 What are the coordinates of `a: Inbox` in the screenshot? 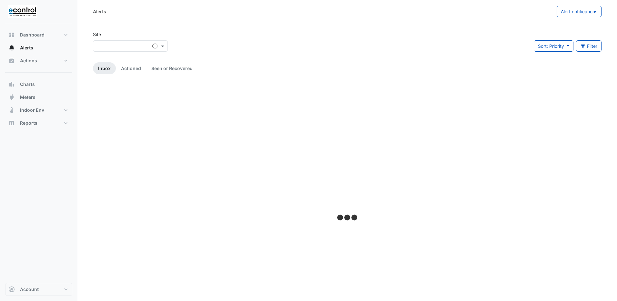 It's located at (104, 68).